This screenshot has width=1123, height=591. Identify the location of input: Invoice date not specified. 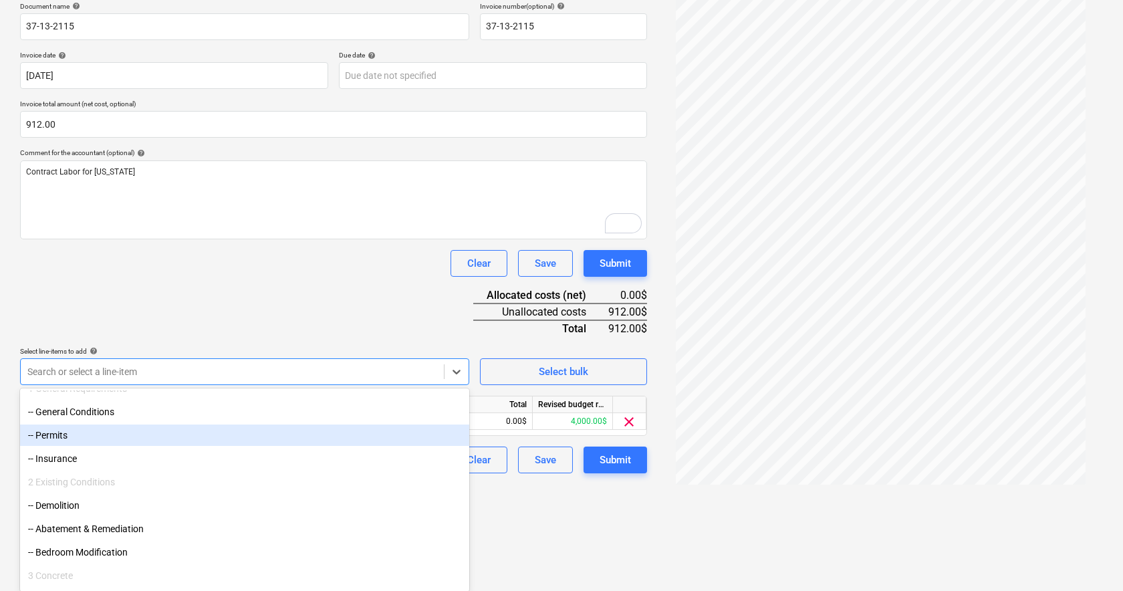
(174, 76).